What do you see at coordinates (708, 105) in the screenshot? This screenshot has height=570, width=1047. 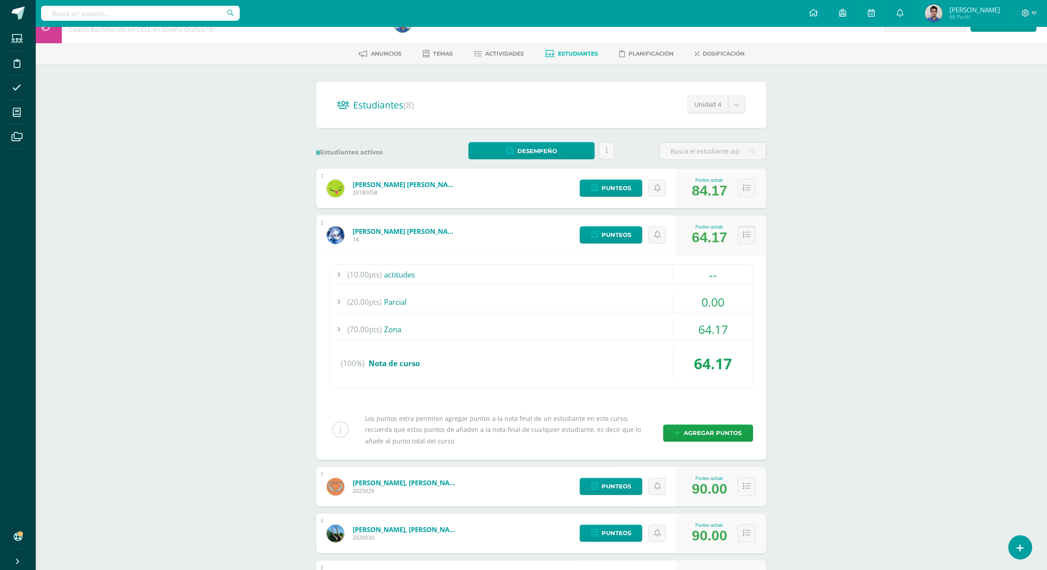 I see `span: Unidad 4` at bounding box center [708, 105].